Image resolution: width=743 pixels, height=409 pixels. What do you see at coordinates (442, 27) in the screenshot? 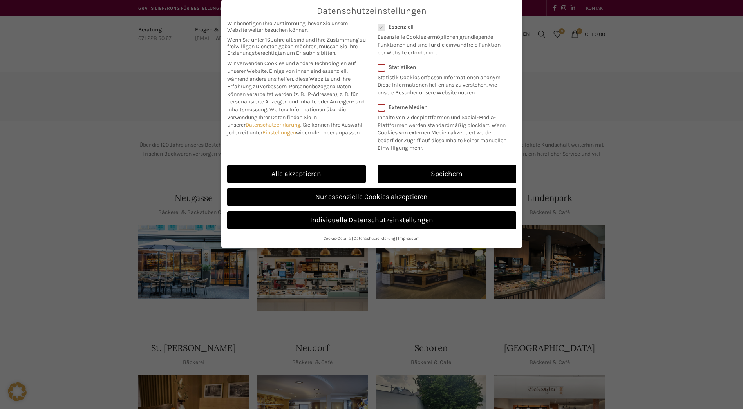
I see `label: Essenziell` at bounding box center [442, 27].